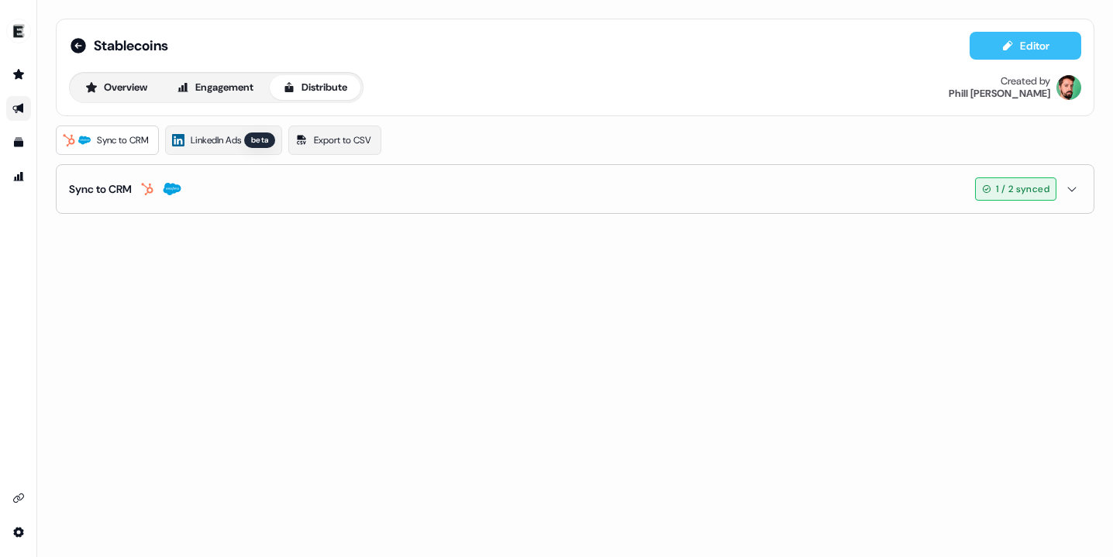 This screenshot has height=557, width=1113. Describe the element at coordinates (131, 46) in the screenshot. I see `span: Stablecoins` at that location.